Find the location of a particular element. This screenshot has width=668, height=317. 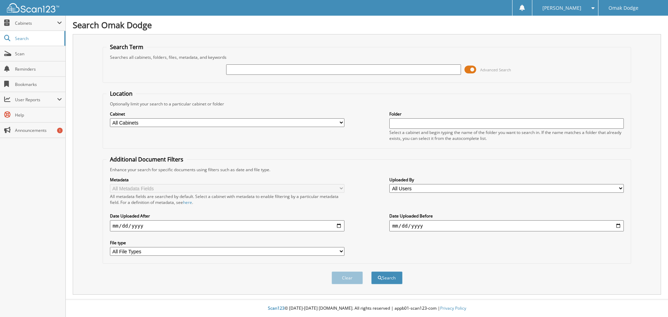

span: Bookmarks is located at coordinates (38, 84).